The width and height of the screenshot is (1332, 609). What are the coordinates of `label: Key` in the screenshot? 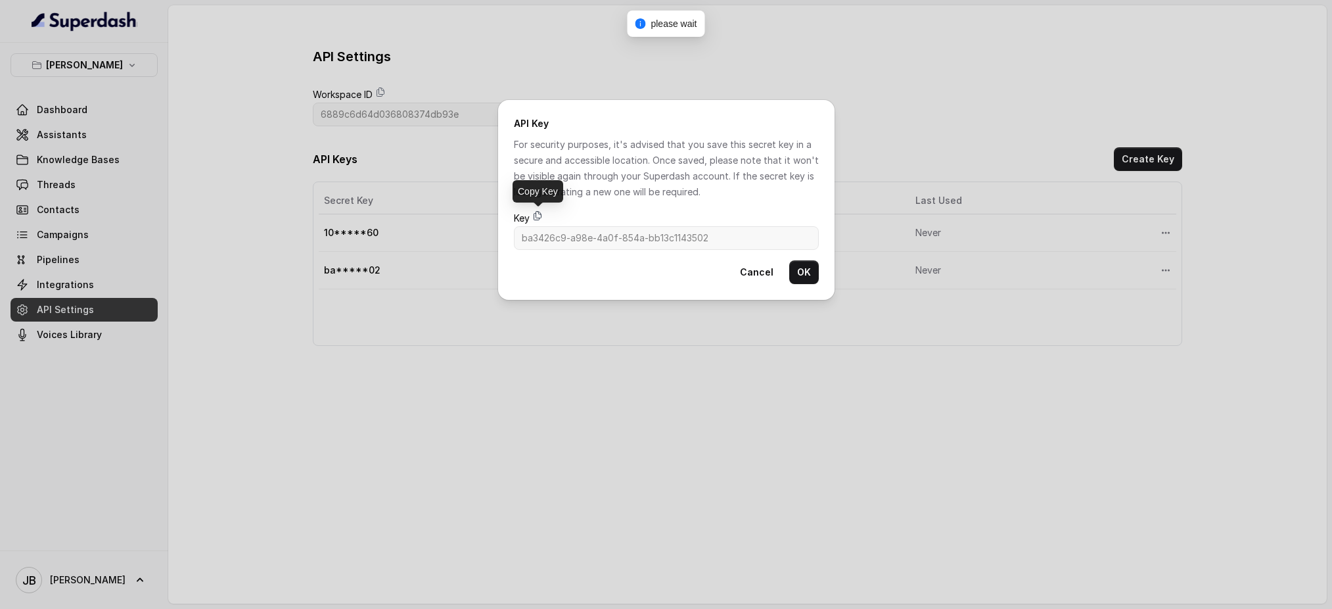 It's located at (522, 218).